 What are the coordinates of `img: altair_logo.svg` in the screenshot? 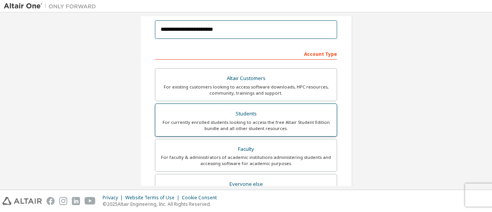 It's located at (22, 201).